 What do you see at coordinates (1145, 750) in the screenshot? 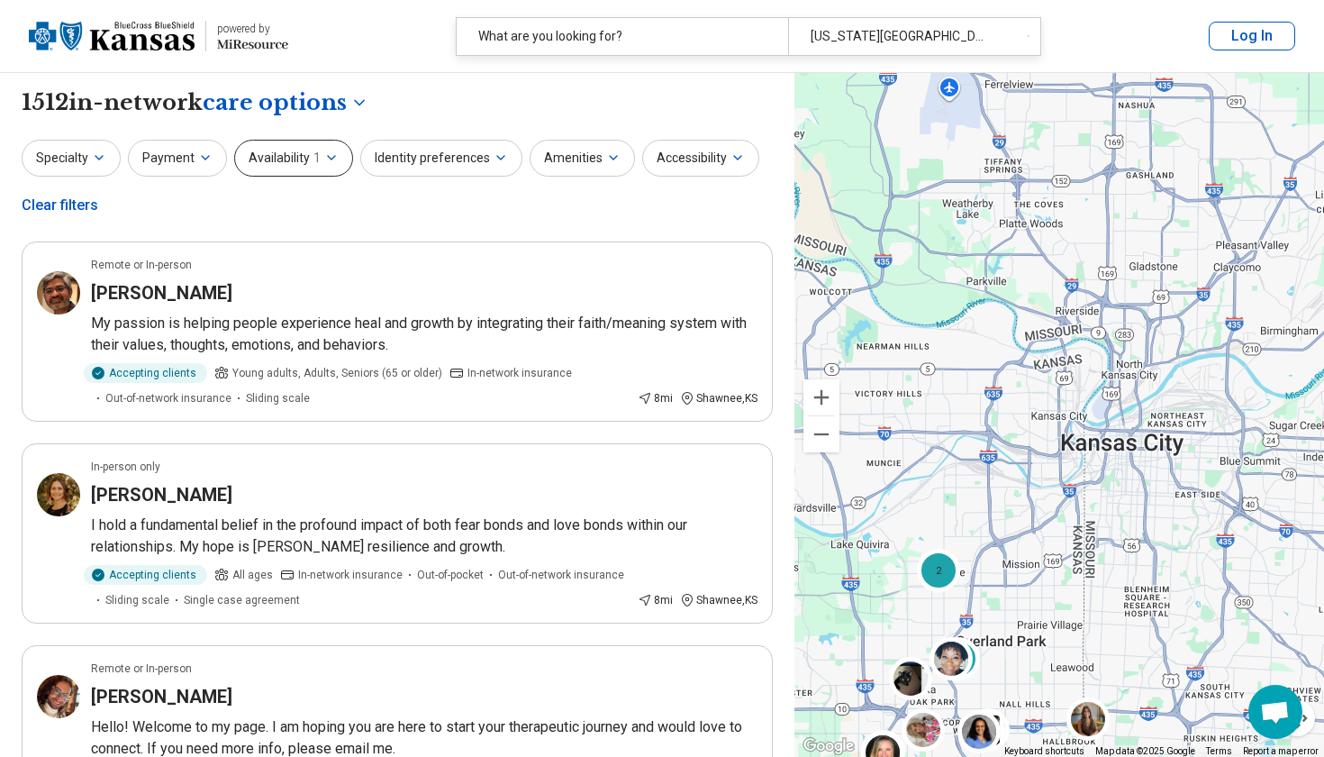
I see `span: Map data ©2025 Google` at bounding box center [1145, 750].